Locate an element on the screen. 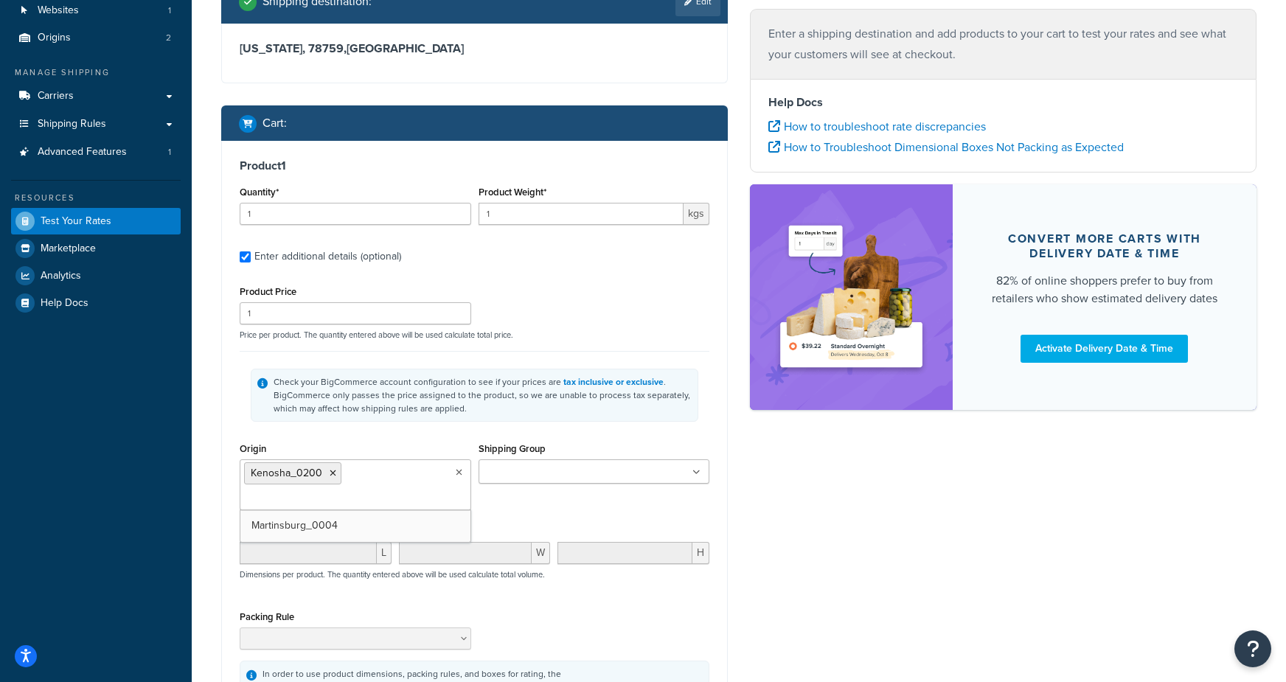 The image size is (1286, 682). a: Origins2 is located at coordinates (96, 38).